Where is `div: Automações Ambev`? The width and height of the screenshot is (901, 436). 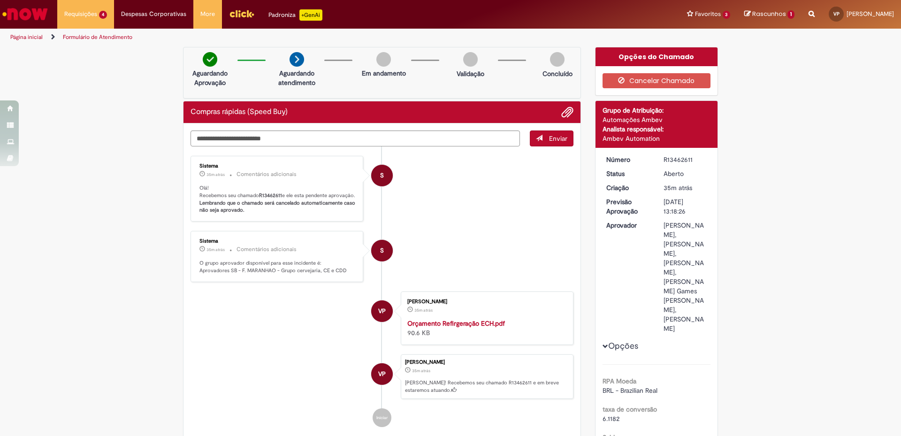 div: Automações Ambev is located at coordinates (656, 120).